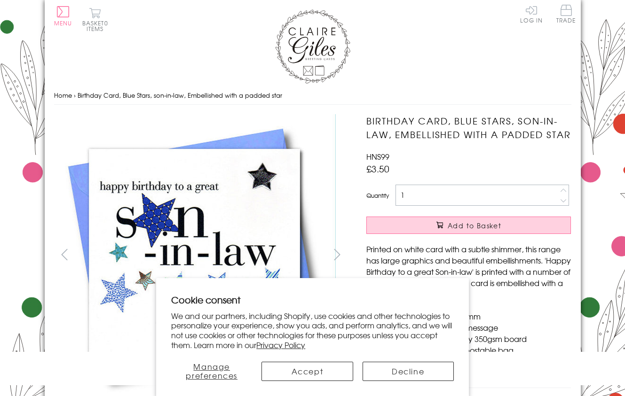  Describe the element at coordinates (63, 16) in the screenshot. I see `button: Menu` at that location.